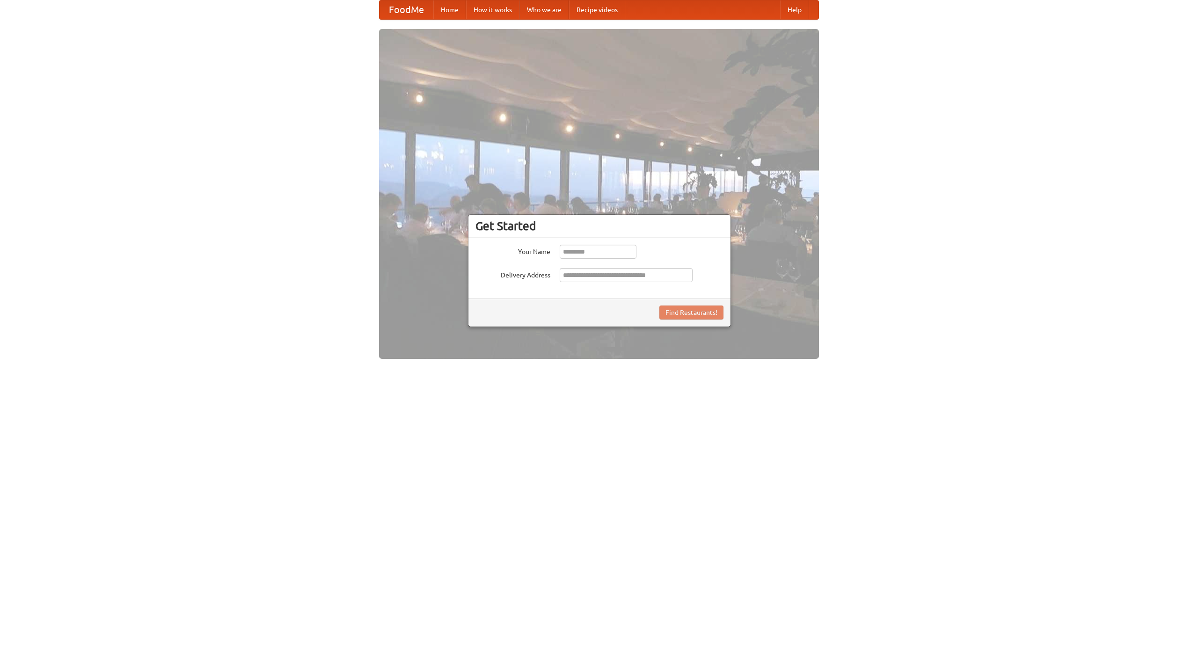  What do you see at coordinates (513, 250) in the screenshot?
I see `label: Your Name` at bounding box center [513, 250].